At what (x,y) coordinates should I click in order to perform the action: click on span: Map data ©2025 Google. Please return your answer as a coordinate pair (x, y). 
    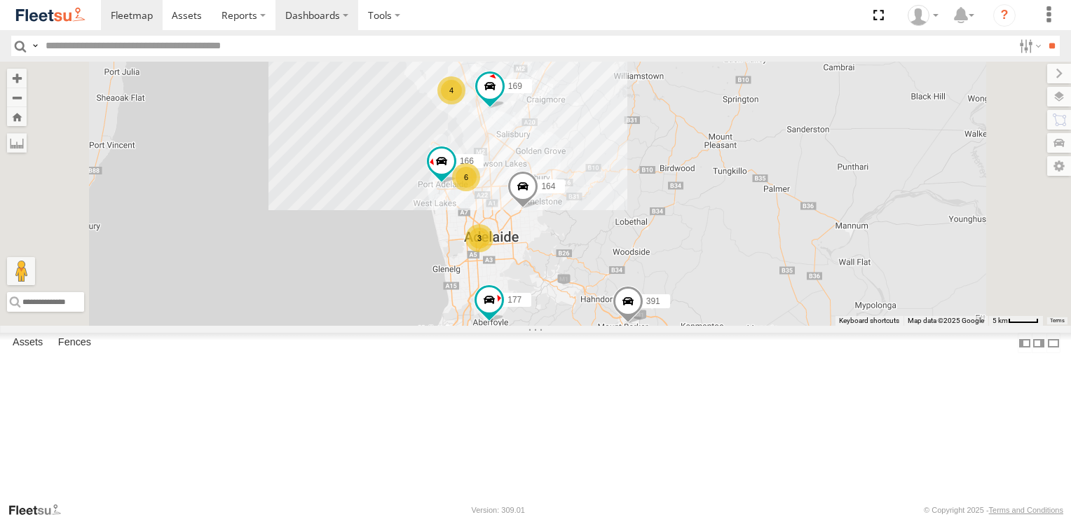
    Looking at the image, I should click on (946, 320).